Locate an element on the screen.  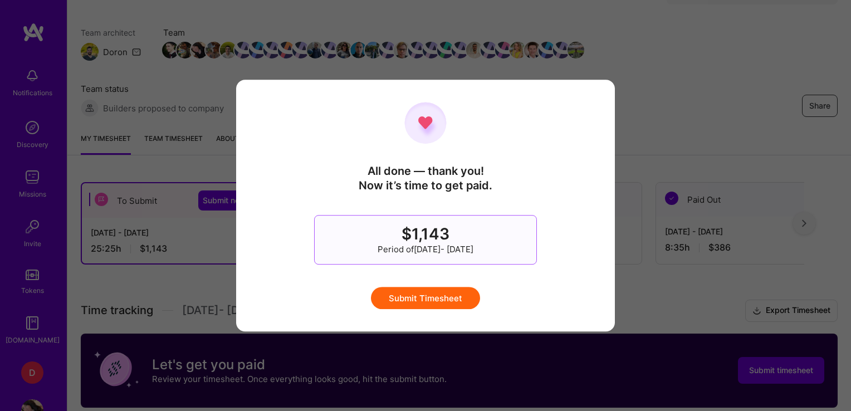
h4: All done — thank you! Now it’s time to get paid. is located at coordinates (426, 178).